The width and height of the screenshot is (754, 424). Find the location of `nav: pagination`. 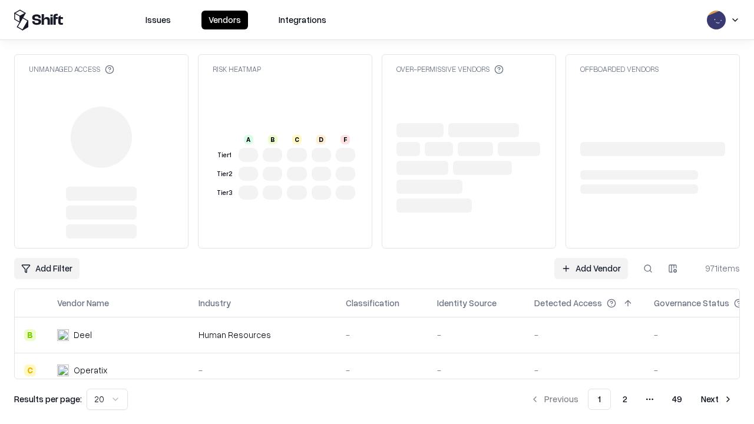

nav: pagination is located at coordinates (632, 400).